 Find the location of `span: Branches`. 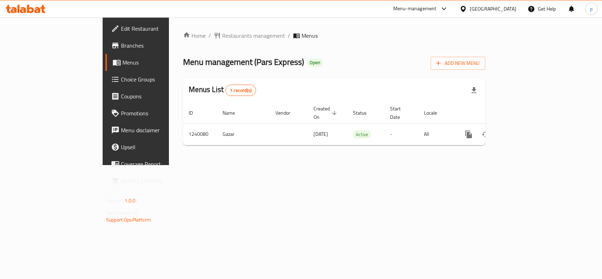

span: Branches is located at coordinates (159, 45).